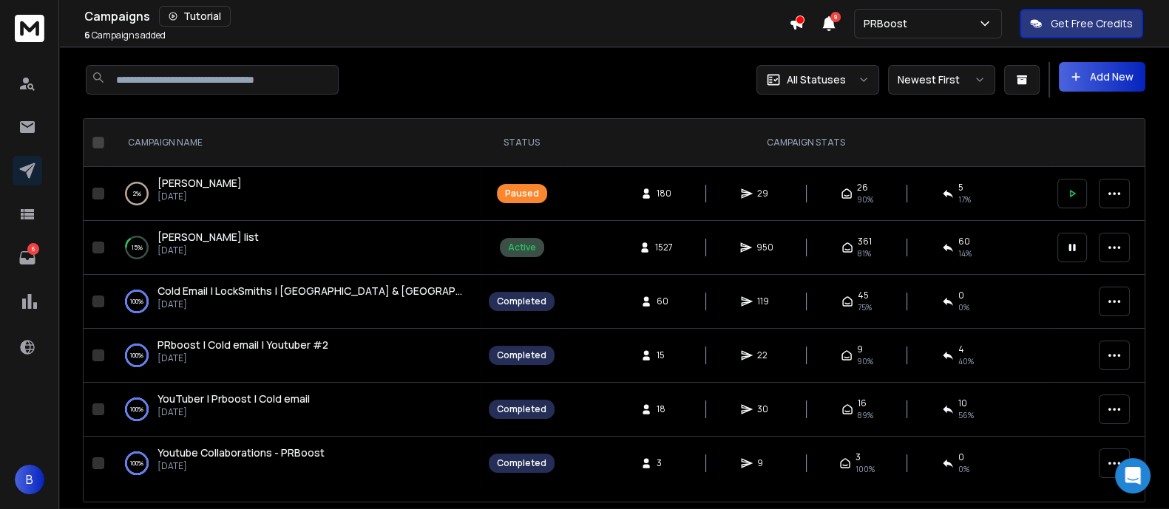 This screenshot has width=1169, height=509. I want to click on a: Youtube Collaborations - PRBoost, so click(241, 453).